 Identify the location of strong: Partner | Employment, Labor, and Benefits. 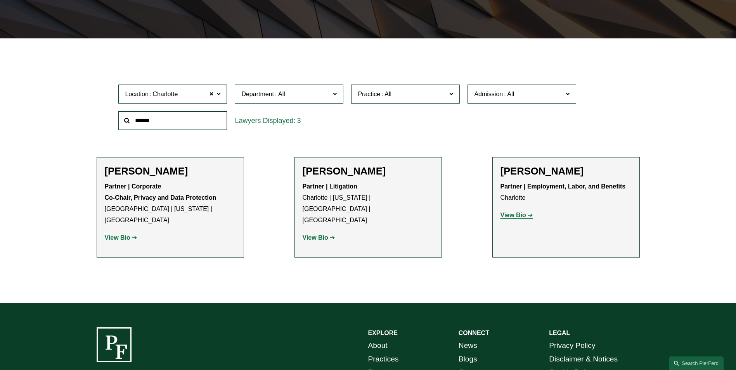
(563, 186).